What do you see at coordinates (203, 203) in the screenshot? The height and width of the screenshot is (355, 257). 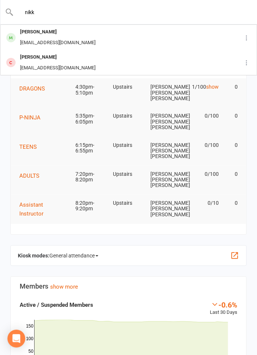 I see `td: 0/10` at bounding box center [203, 203].